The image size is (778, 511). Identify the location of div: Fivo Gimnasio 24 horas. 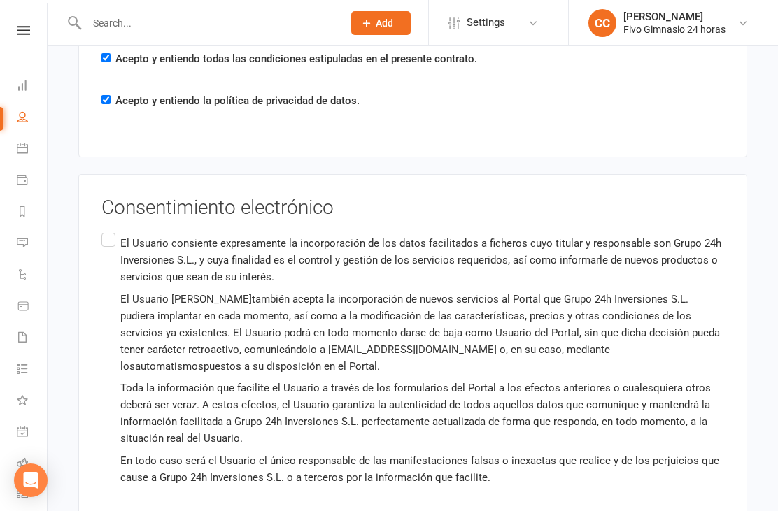
(674, 29).